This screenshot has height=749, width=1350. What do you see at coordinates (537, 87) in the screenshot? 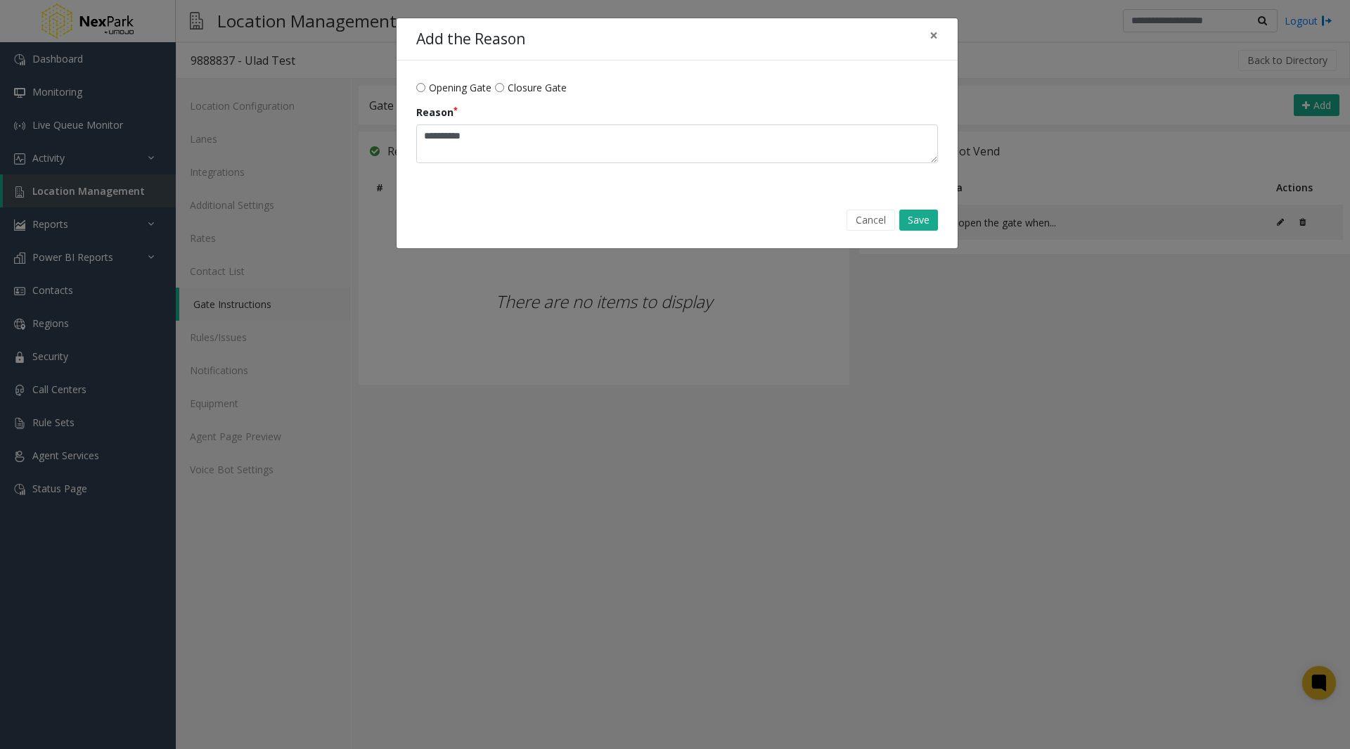
I see `span: Closure Gate` at bounding box center [537, 87].